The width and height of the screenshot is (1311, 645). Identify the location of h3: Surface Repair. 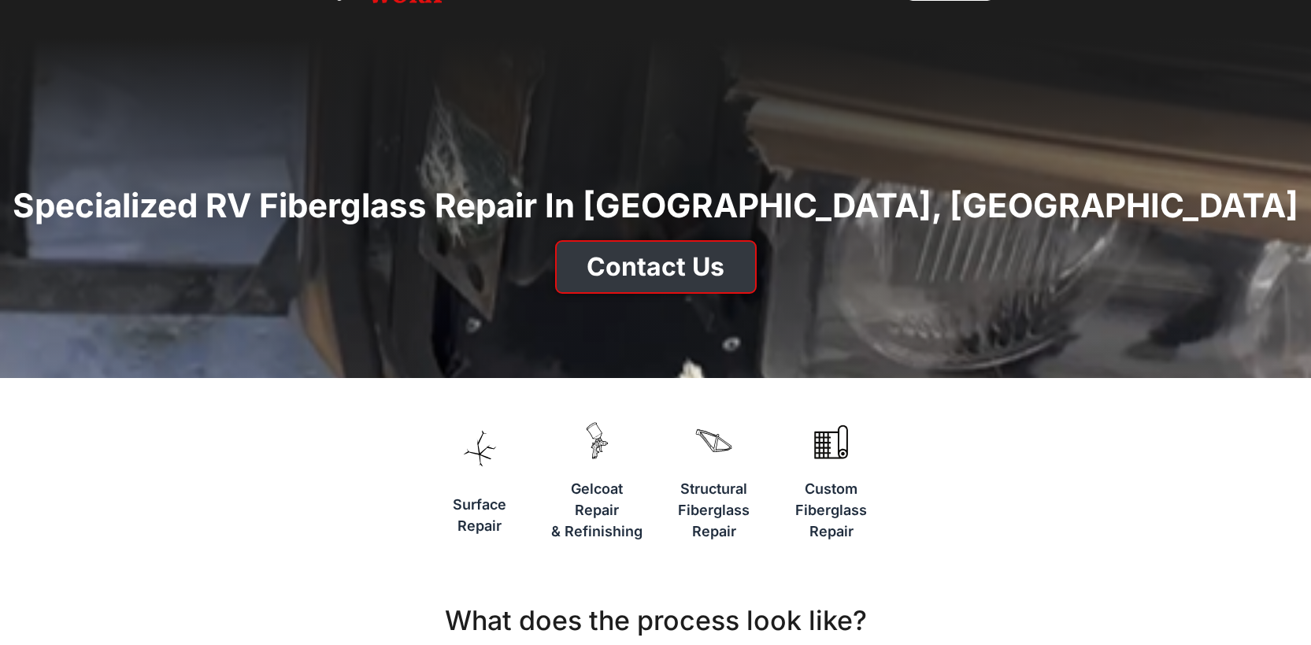
(479, 515).